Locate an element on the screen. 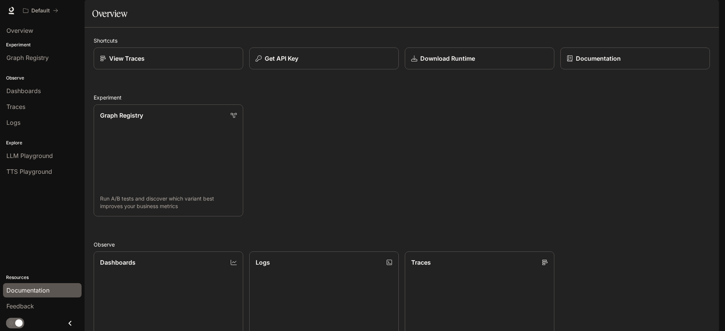  button: All workspaces is located at coordinates (40, 11).